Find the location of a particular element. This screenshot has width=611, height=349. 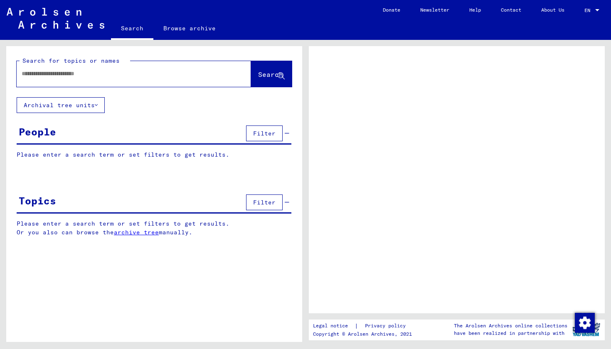

img: Arolsen_neg.svg is located at coordinates (55, 18).